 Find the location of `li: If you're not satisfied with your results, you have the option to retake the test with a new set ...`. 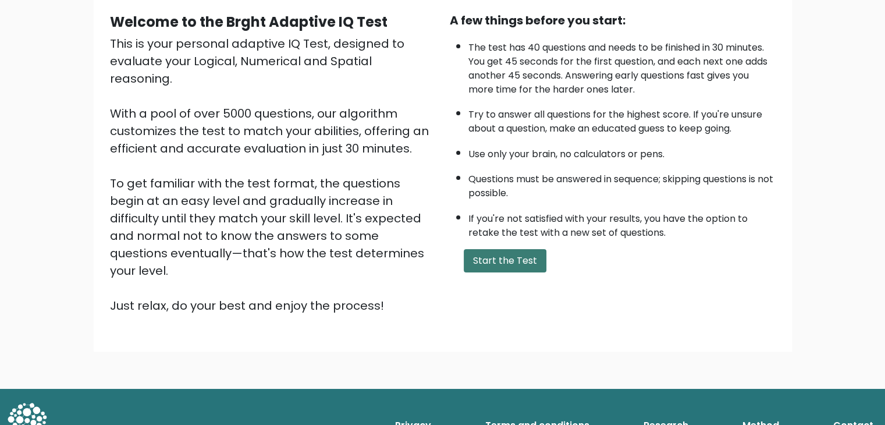

li: If you're not satisfied with your results, you have the option to retake the test with a new set ... is located at coordinates (622, 223).